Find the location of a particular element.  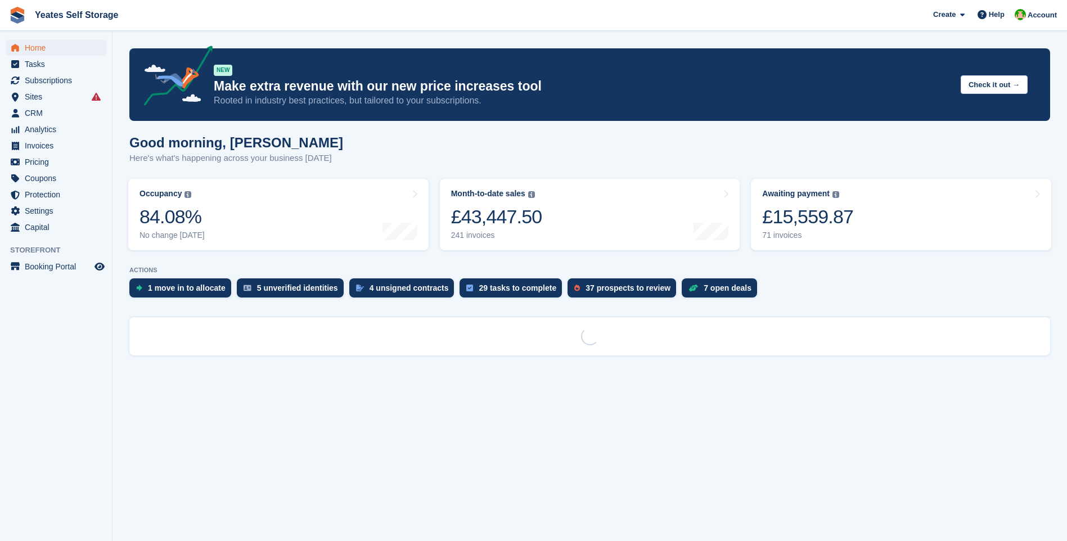

a: 4 unsigned contracts is located at coordinates (404, 291).